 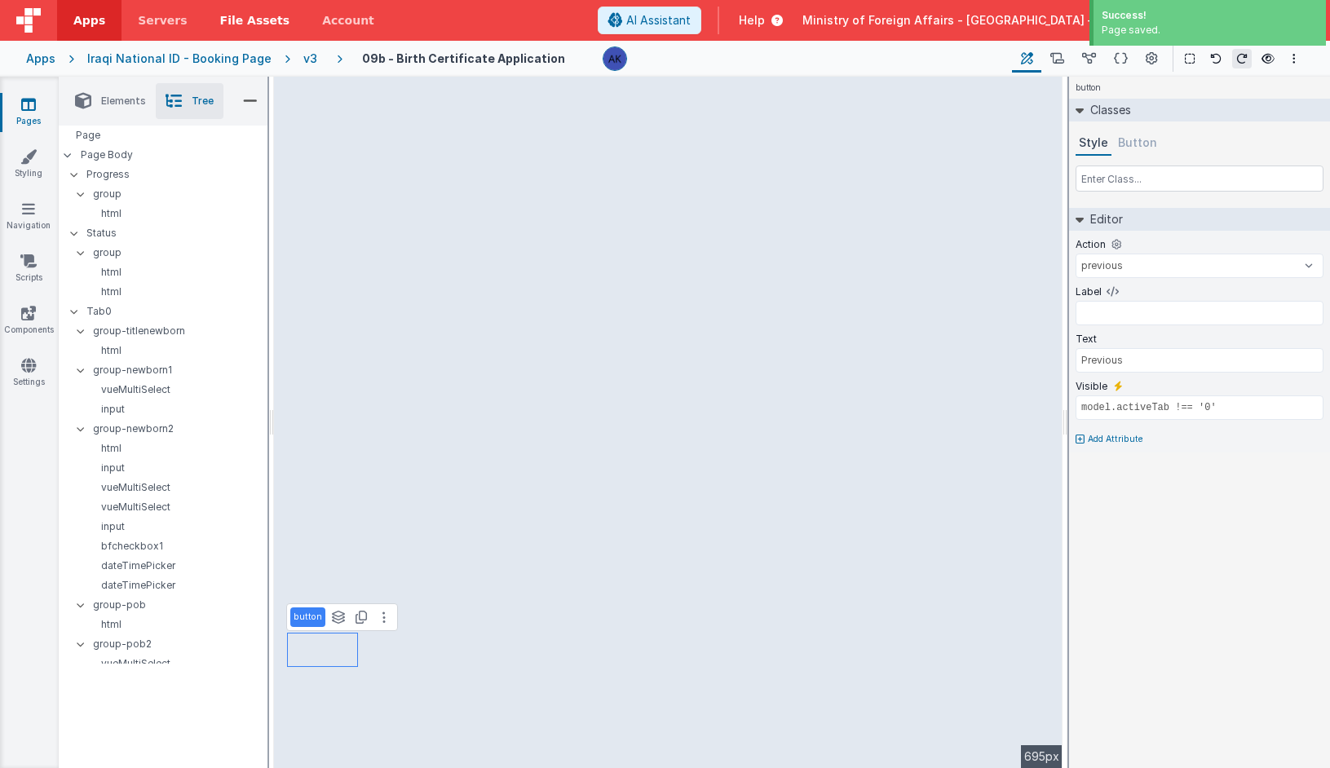 I want to click on div: Iraqi National ID - Booking Page, so click(x=179, y=59).